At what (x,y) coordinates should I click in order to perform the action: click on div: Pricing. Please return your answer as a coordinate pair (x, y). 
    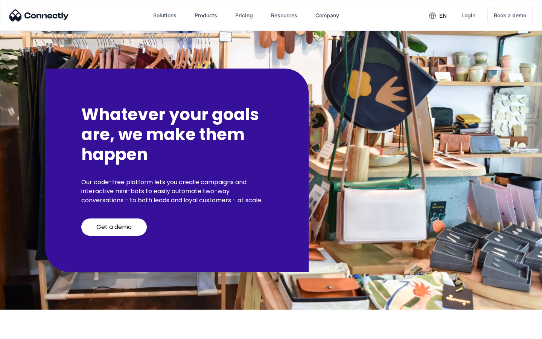
    Looking at the image, I should click on (244, 15).